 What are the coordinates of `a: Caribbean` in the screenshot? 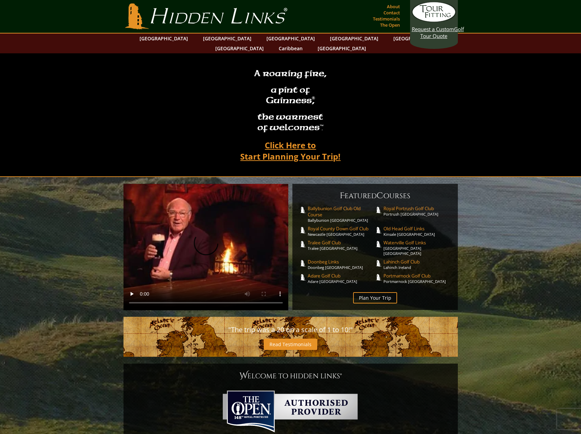 It's located at (291, 48).